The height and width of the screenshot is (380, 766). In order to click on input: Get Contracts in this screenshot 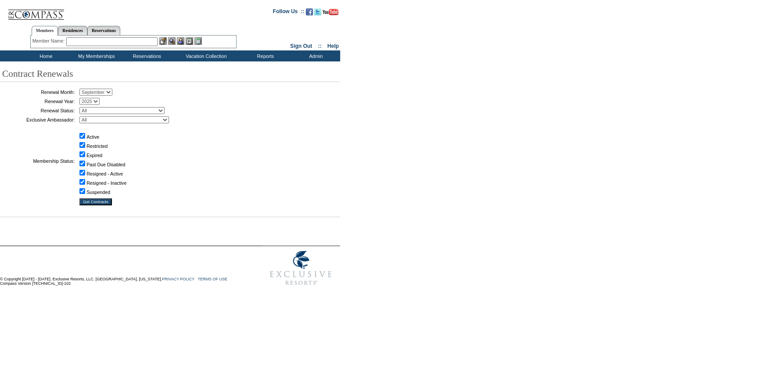, I will do `click(96, 202)`.